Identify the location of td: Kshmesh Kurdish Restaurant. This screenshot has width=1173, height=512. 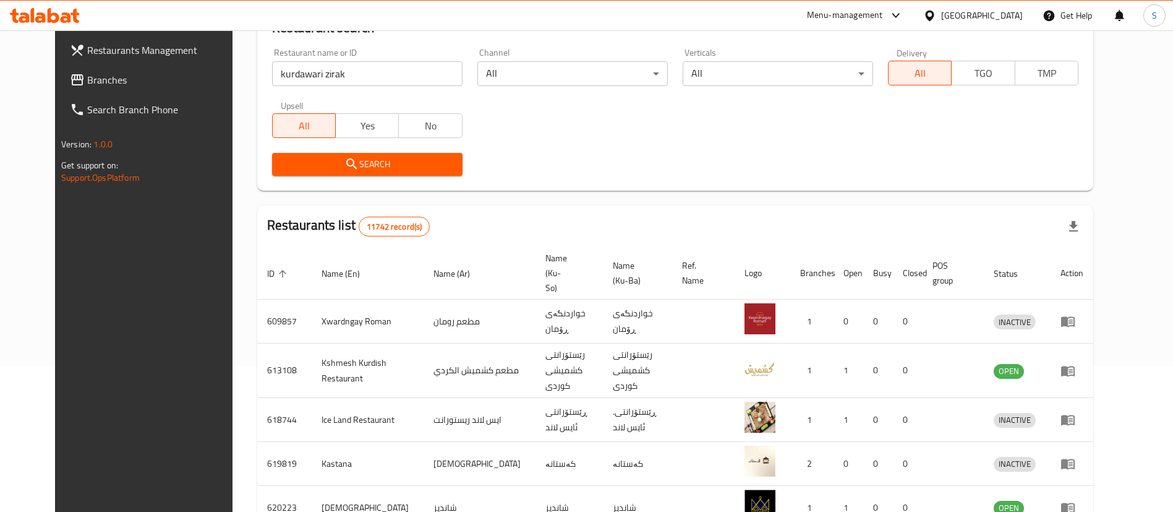
(367, 371).